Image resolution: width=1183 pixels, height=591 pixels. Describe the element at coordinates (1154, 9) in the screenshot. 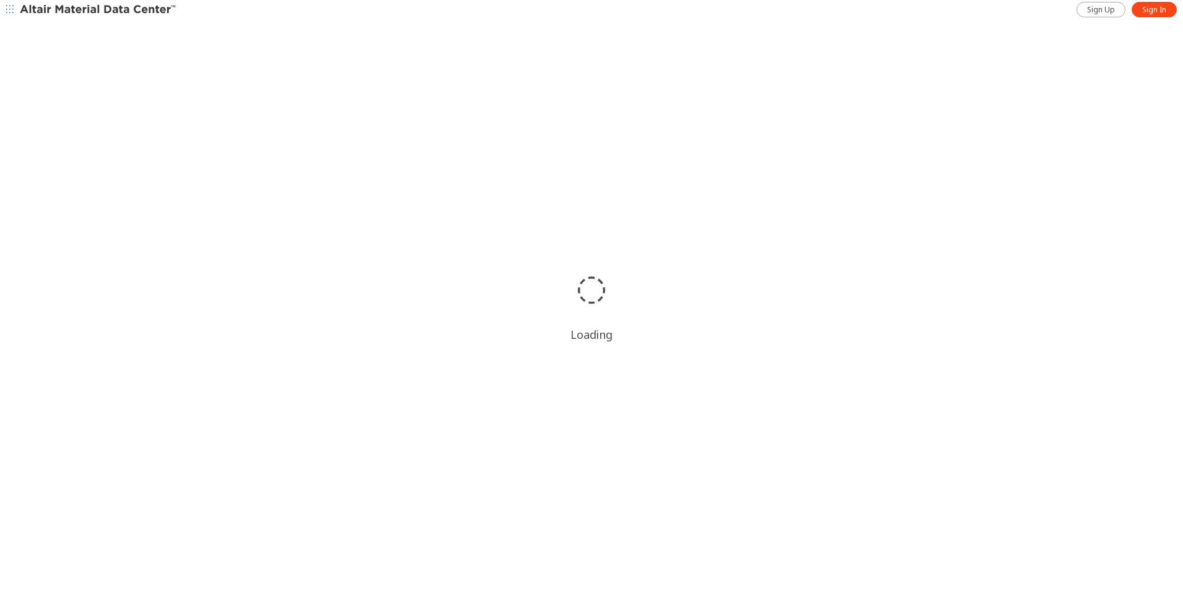

I see `a: Sign In` at that location.